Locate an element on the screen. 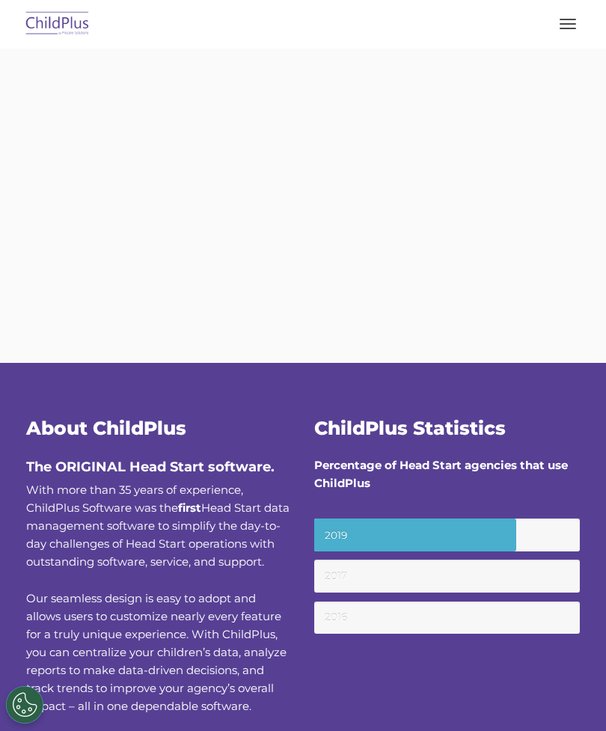  span: About ChildPlus is located at coordinates (106, 428).